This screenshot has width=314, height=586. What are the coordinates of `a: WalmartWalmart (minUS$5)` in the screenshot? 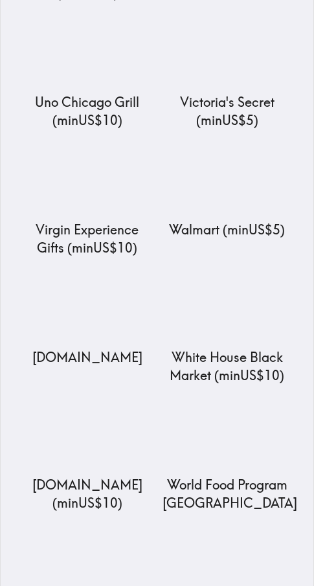 It's located at (227, 189).